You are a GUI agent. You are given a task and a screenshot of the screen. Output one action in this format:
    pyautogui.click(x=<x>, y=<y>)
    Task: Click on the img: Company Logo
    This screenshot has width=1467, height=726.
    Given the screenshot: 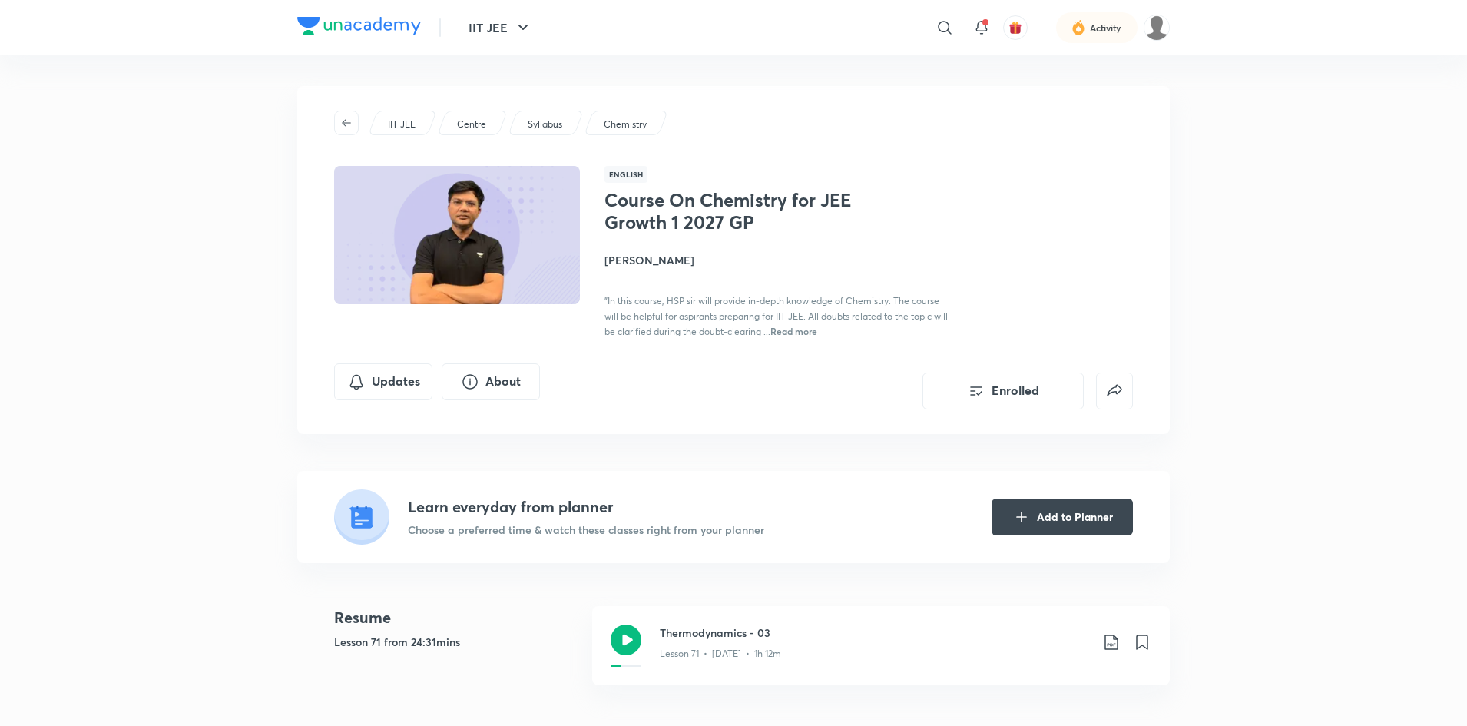 What is the action you would take?
    pyautogui.click(x=359, y=26)
    